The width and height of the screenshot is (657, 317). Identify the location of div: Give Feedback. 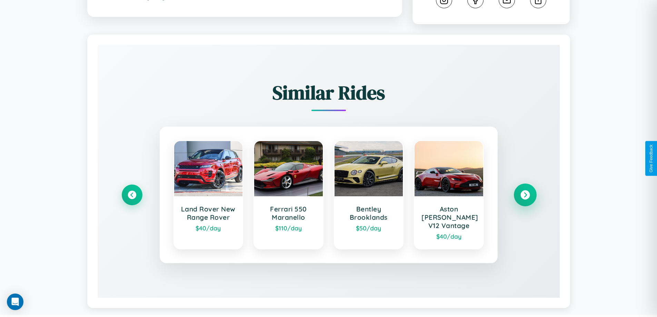
(651, 158).